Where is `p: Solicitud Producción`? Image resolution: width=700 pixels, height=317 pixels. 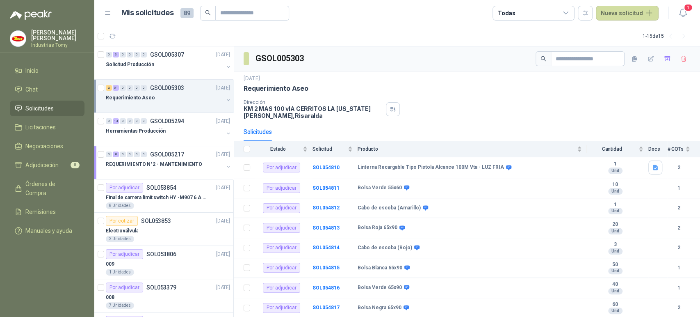 p: Solicitud Producción is located at coordinates (130, 64).